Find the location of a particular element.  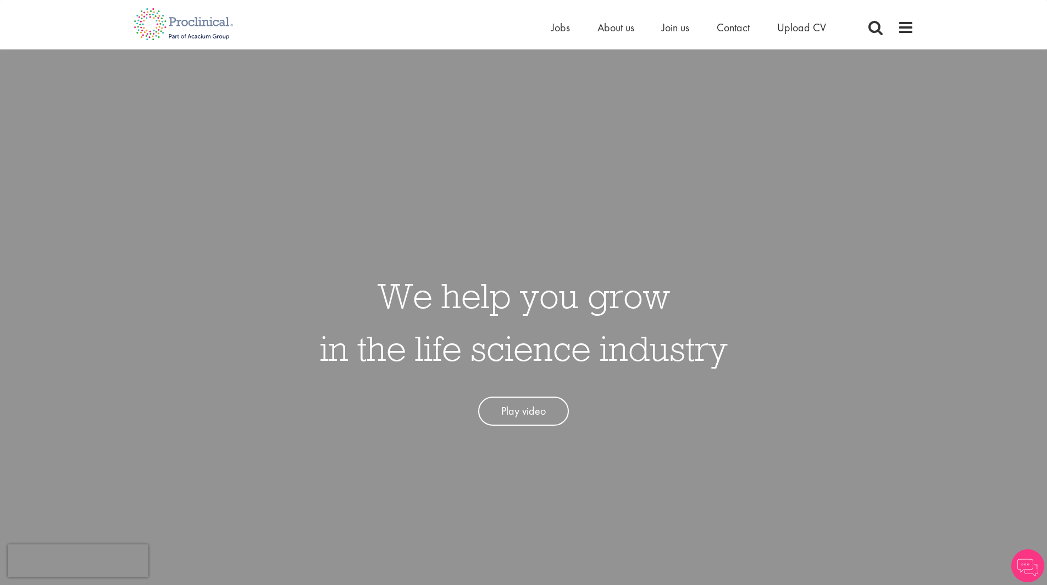

a: Join us is located at coordinates (675, 27).